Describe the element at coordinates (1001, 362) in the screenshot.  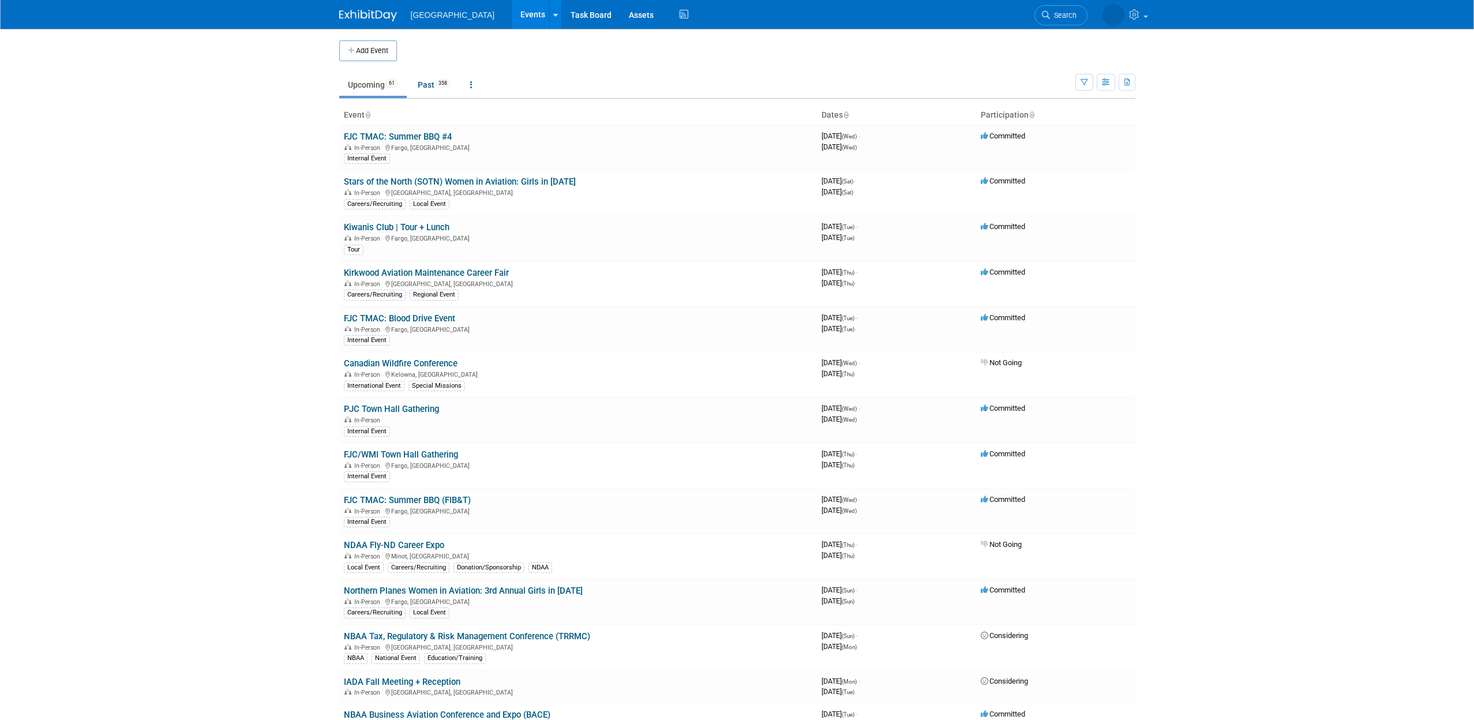
I see `span: Not Going` at that location.